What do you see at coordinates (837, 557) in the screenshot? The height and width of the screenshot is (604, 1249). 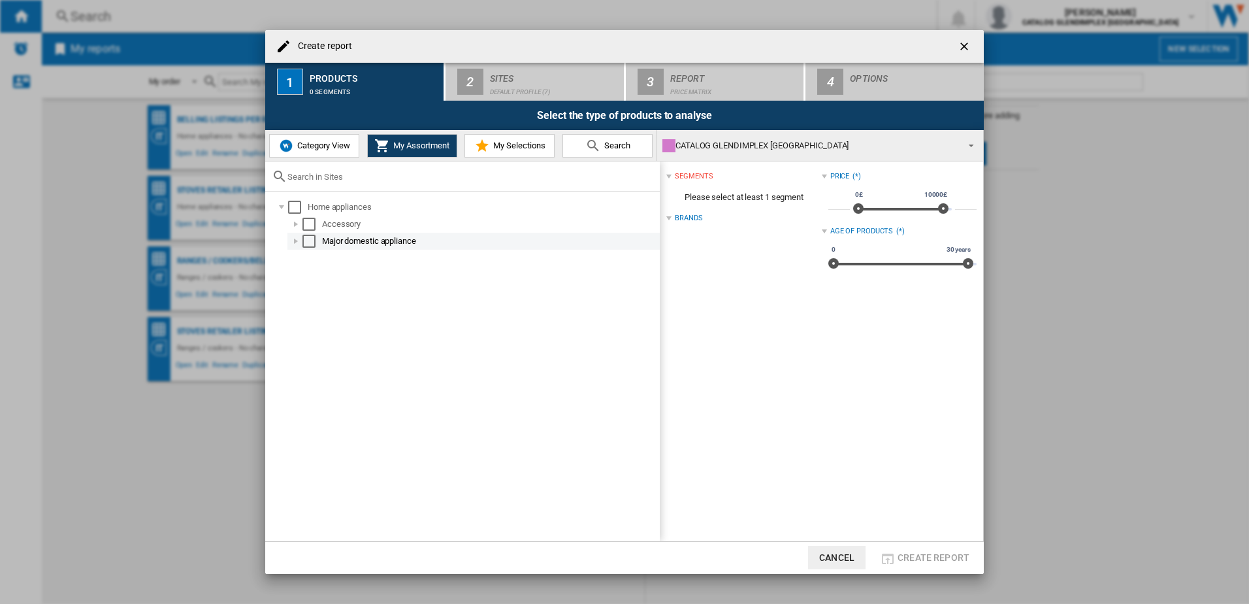 I see `button: Cancel` at bounding box center [837, 557].